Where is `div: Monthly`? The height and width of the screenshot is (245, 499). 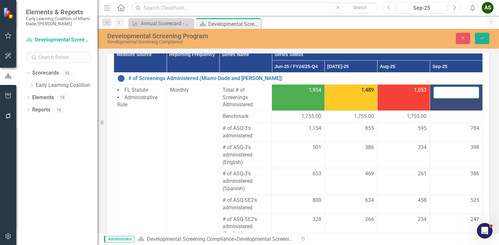 div: Monthly is located at coordinates (193, 90).